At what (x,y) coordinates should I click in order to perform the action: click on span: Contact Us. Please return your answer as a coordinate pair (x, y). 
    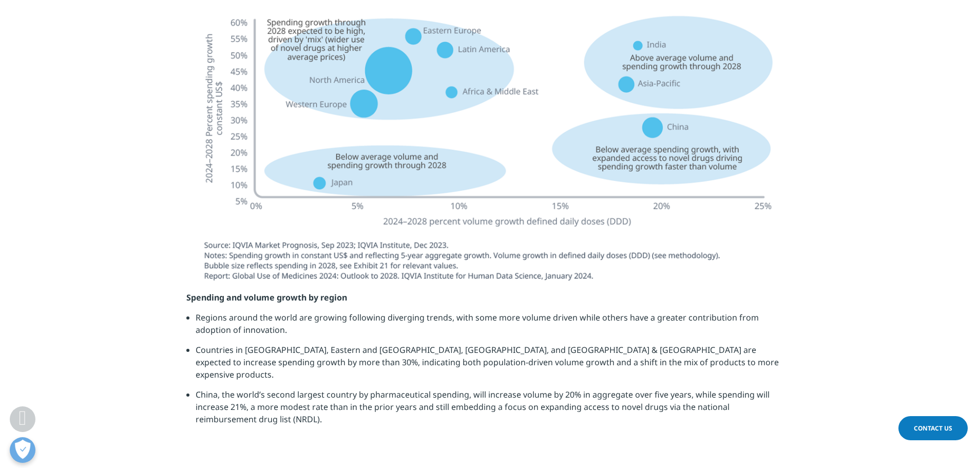
    Looking at the image, I should click on (933, 428).